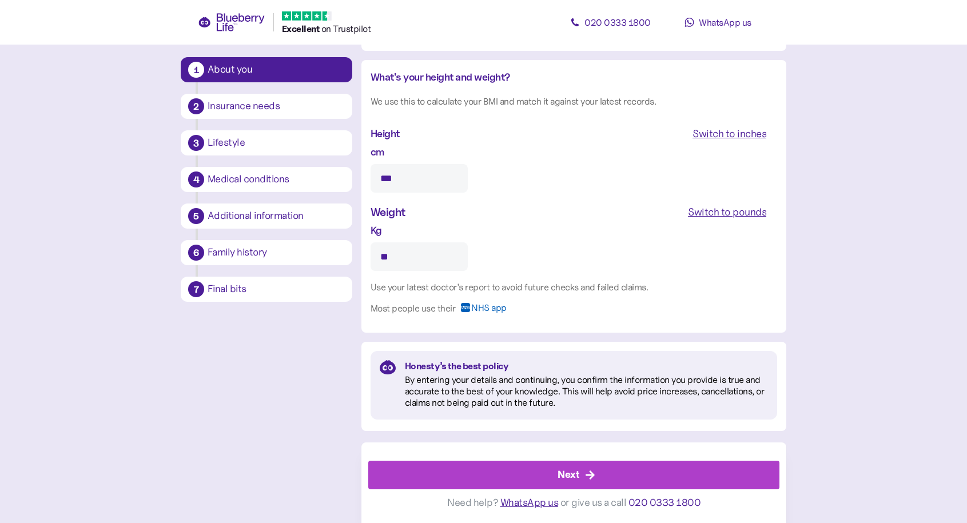 The height and width of the screenshot is (523, 967). I want to click on div: Honesty’s the best policy, so click(586, 366).